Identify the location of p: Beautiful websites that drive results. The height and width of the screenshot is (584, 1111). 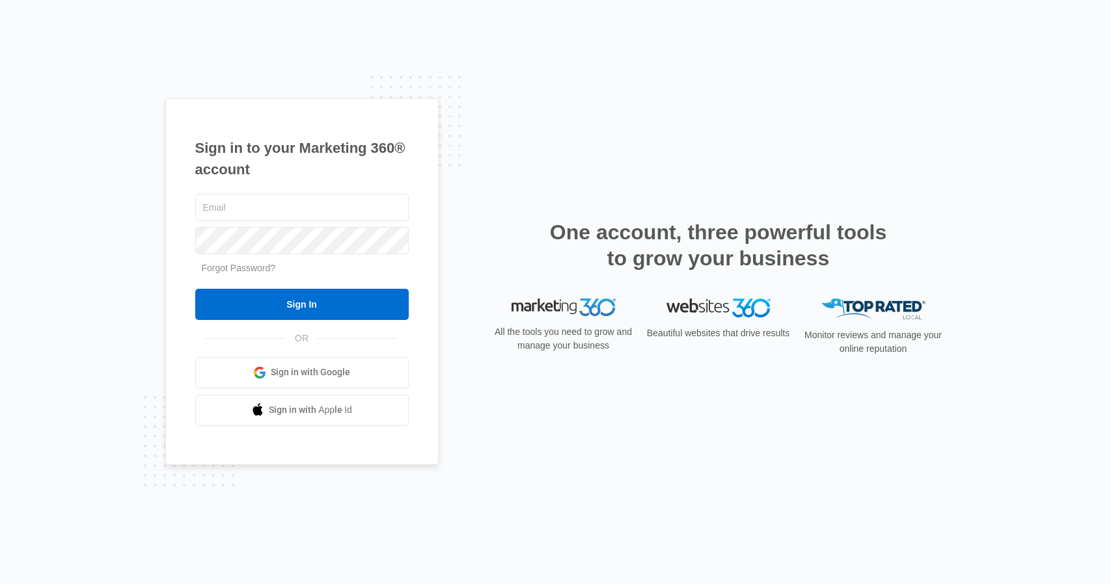
(718, 333).